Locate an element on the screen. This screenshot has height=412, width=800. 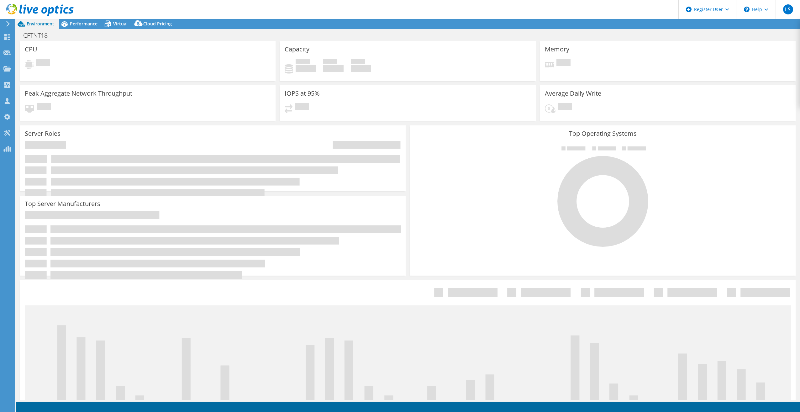
span: Used is located at coordinates (303, 62).